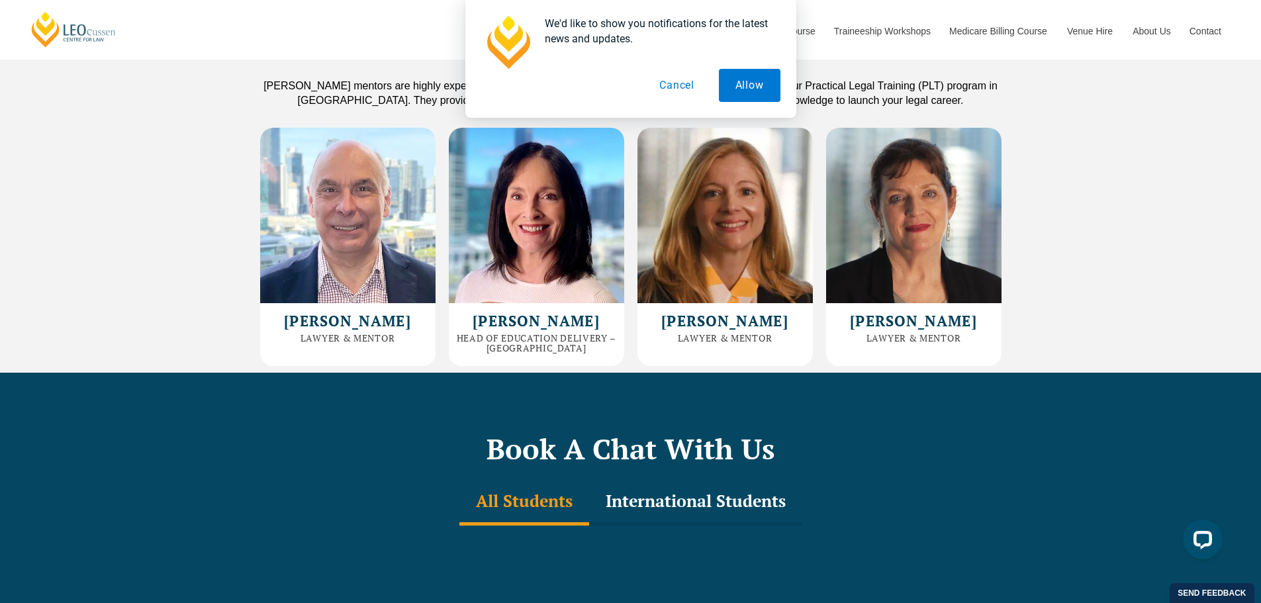 The image size is (1261, 603). Describe the element at coordinates (676, 85) in the screenshot. I see `button: Cancel` at that location.